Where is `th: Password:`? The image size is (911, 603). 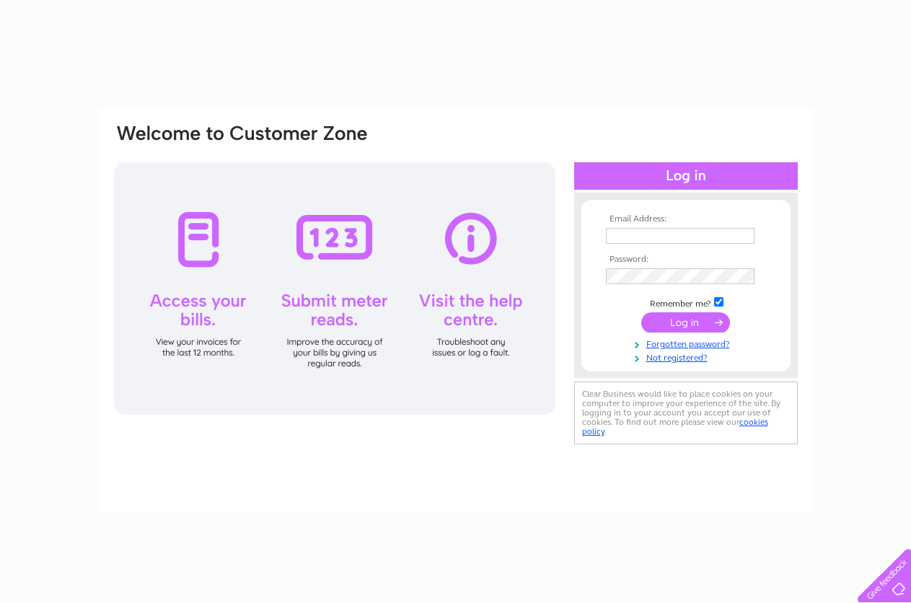
th: Password: is located at coordinates (686, 260).